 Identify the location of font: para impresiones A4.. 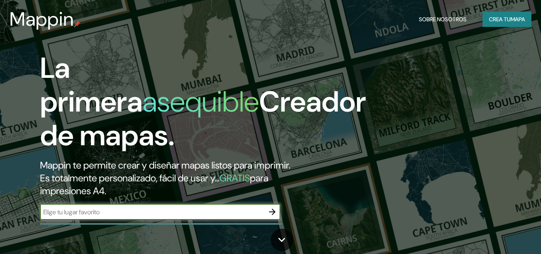
(154, 184).